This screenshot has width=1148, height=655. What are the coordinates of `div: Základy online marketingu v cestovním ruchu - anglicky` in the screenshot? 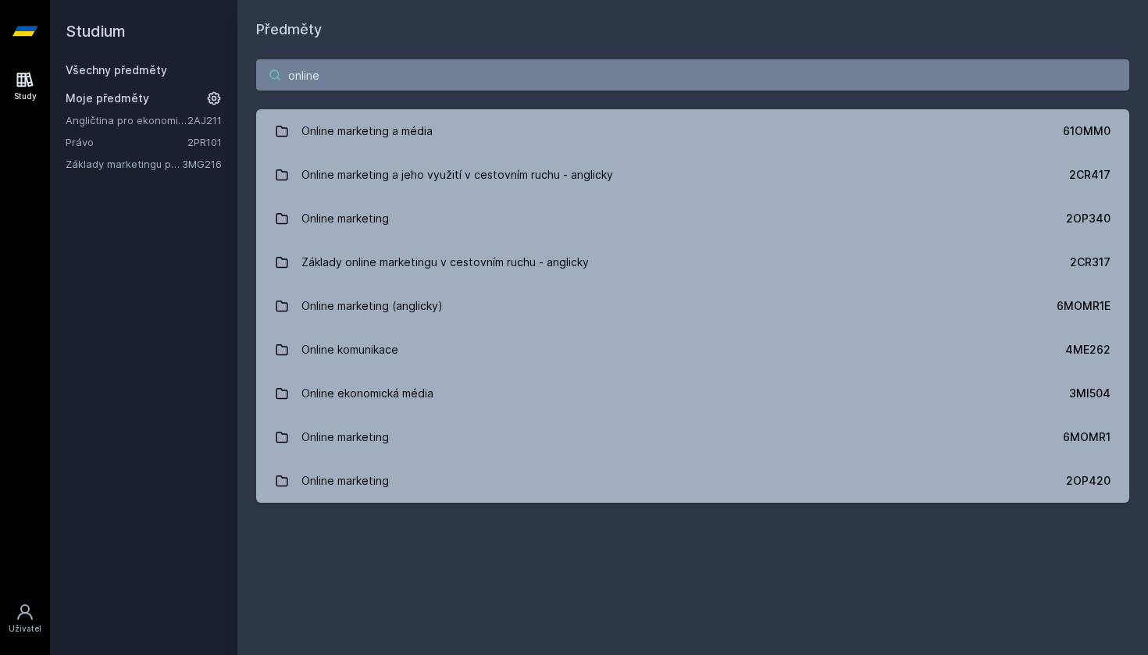 It's located at (445, 262).